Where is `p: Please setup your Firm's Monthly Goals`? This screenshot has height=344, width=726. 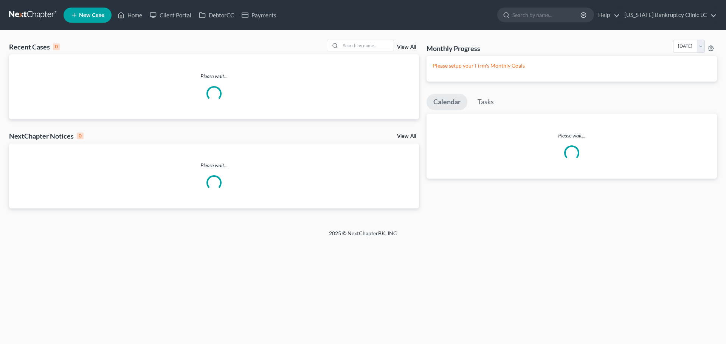 p: Please setup your Firm's Monthly Goals is located at coordinates (572, 66).